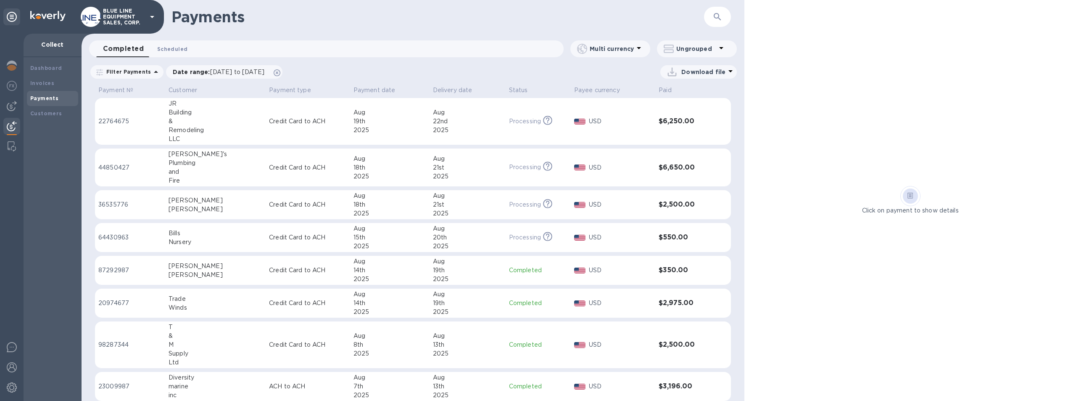  Describe the element at coordinates (12, 86) in the screenshot. I see `img: Foreign exchange` at that location.